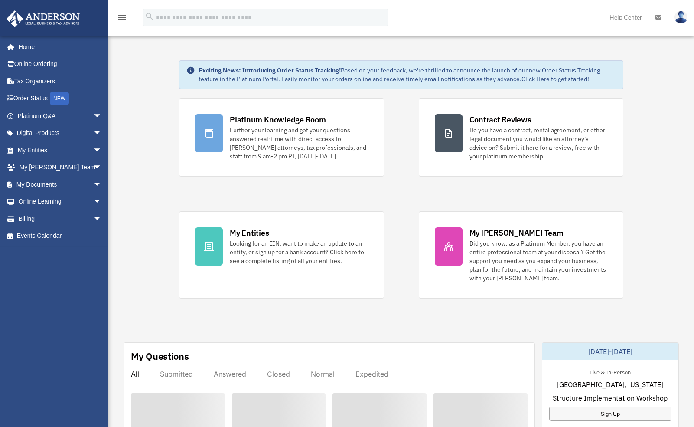 The height and width of the screenshot is (427, 694). What do you see at coordinates (60, 81) in the screenshot?
I see `a: Tax Organizers` at bounding box center [60, 81].